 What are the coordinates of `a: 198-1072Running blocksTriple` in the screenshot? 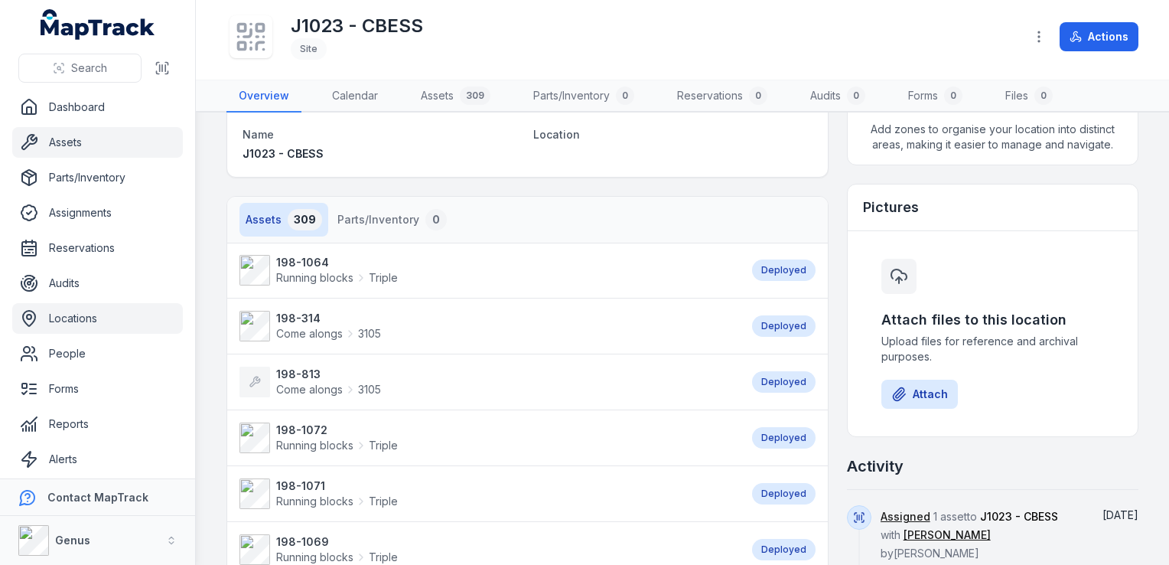 It's located at (488, 438).